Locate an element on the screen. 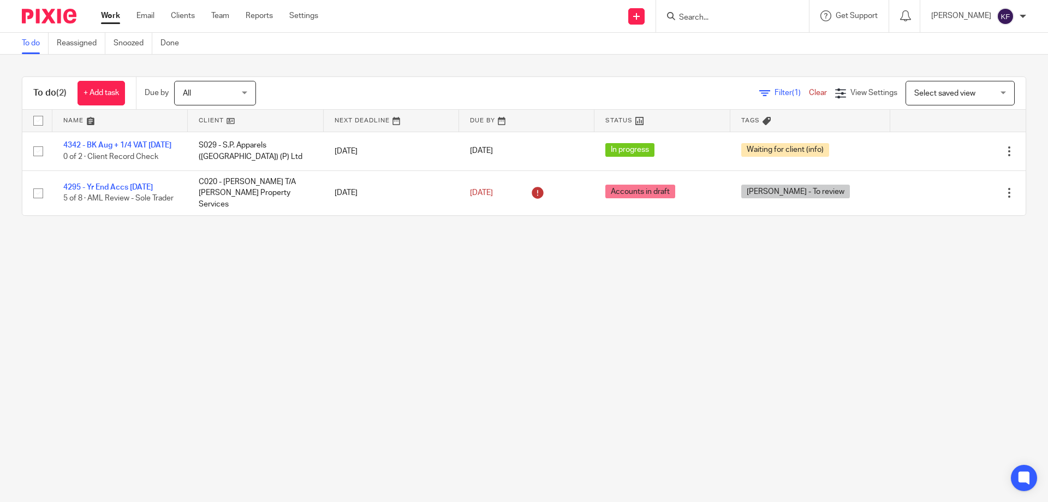 This screenshot has width=1048, height=502. a: Done is located at coordinates (174, 43).